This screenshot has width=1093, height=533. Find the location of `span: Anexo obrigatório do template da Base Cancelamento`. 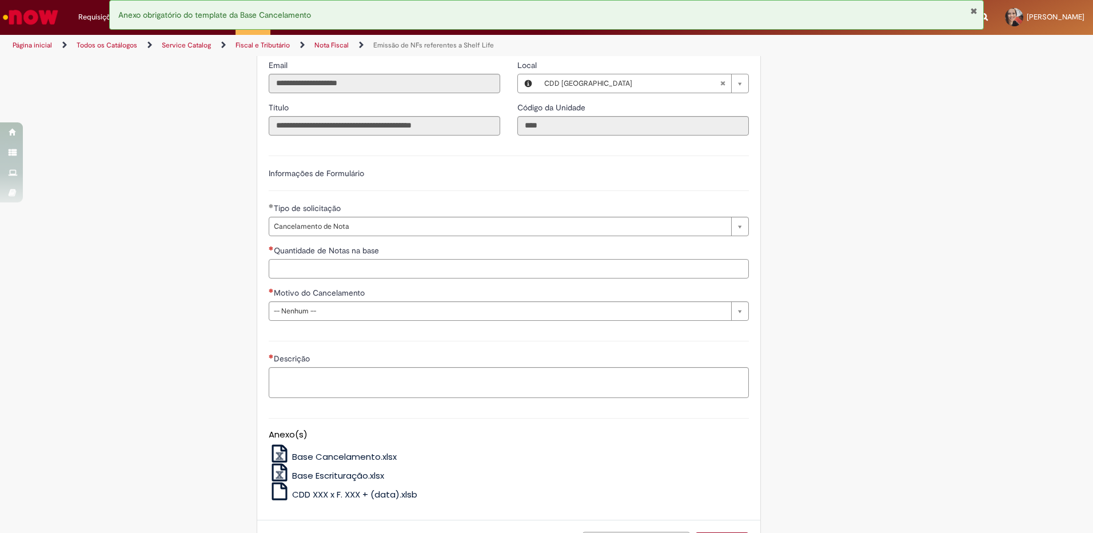

span: Anexo obrigatório do template da Base Cancelamento is located at coordinates (214, 15).